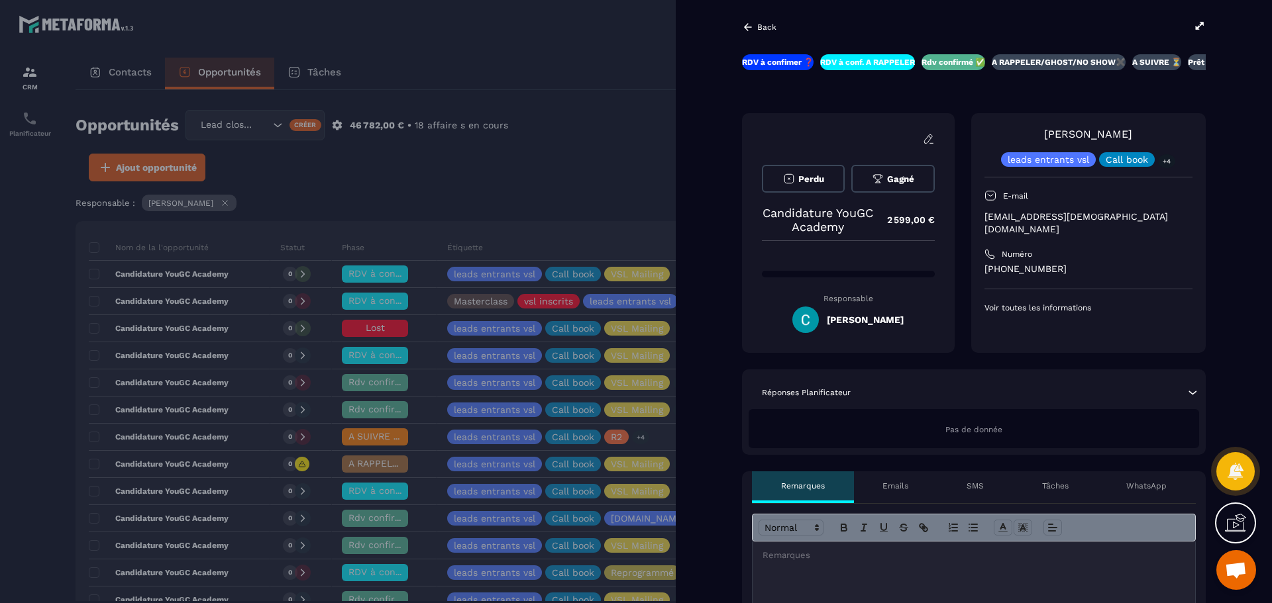  Describe the element at coordinates (1146, 486) in the screenshot. I see `p: WhatsApp` at that location.